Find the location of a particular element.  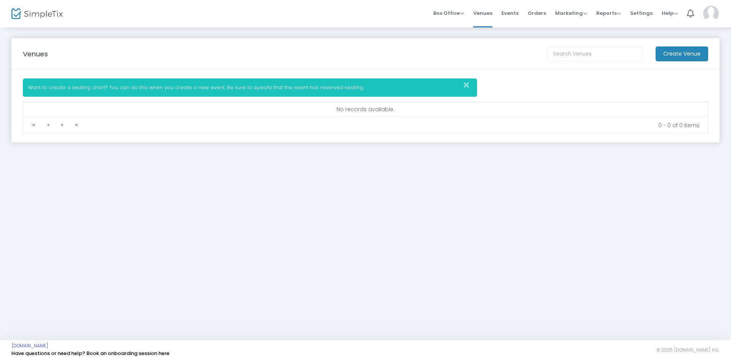

div: Data table is located at coordinates (366, 109).